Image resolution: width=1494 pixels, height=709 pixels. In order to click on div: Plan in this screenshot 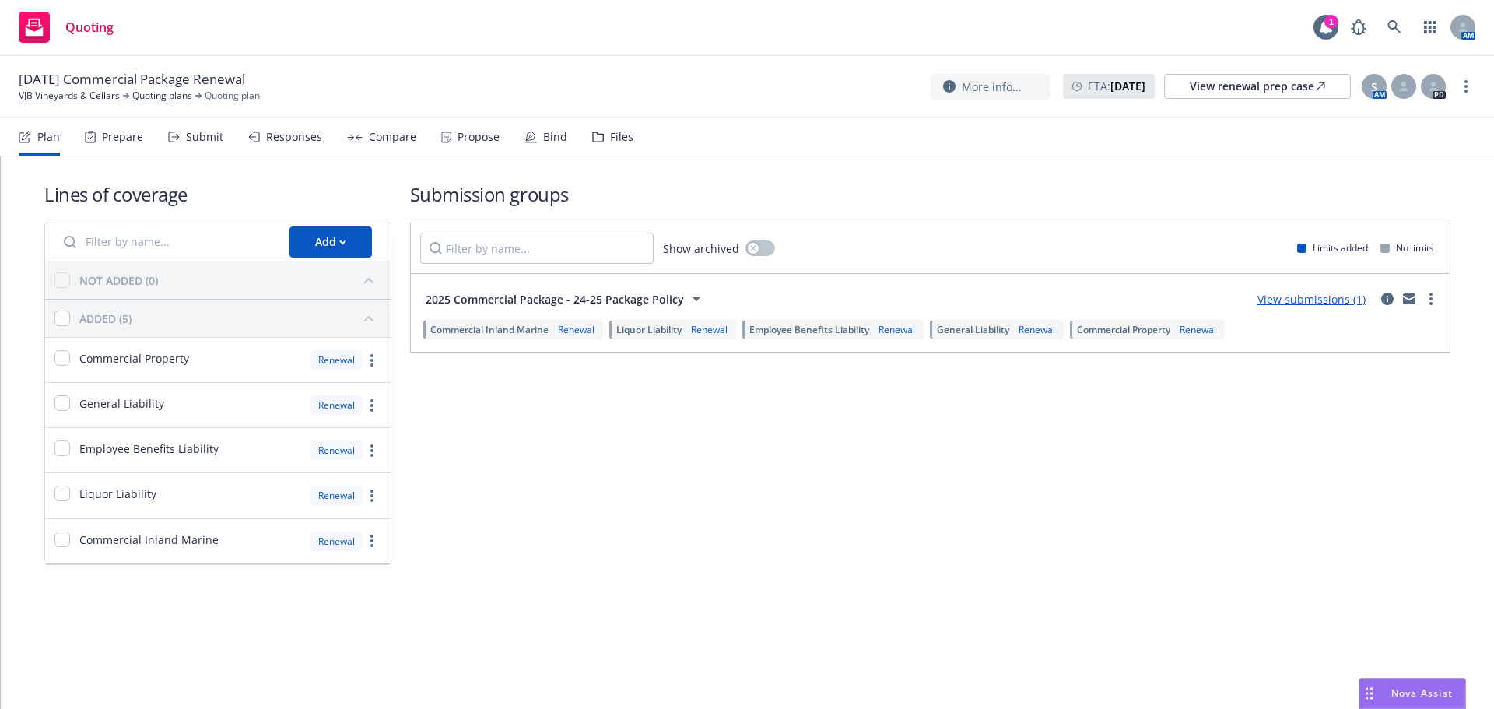, I will do `click(48, 137)`.